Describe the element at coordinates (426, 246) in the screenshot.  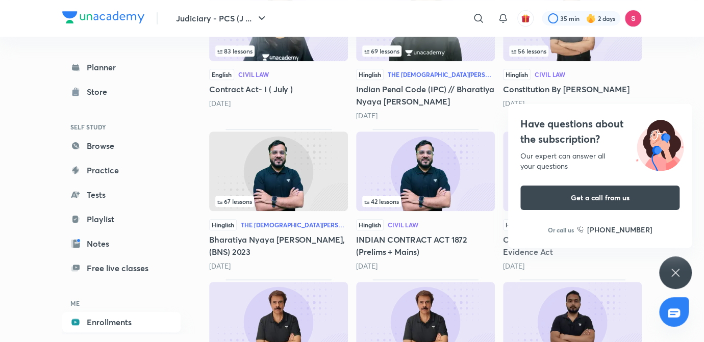
I see `h5: INDIAN CONTRACT ACT 1872 (Prelims + Mains)` at that location.